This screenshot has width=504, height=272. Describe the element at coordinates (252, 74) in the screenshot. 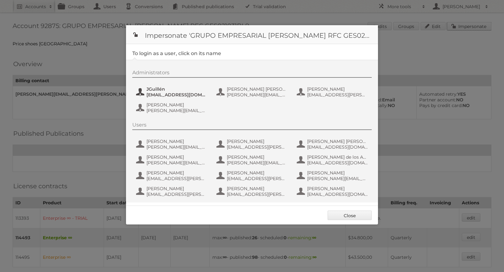

I see `div: Administrators` at that location.